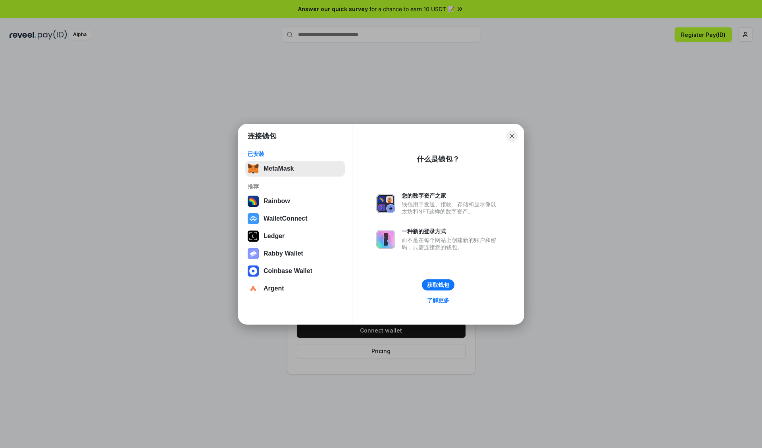 This screenshot has height=448, width=762. Describe the element at coordinates (295, 271) in the screenshot. I see `button: Coinbase Wallet` at that location.